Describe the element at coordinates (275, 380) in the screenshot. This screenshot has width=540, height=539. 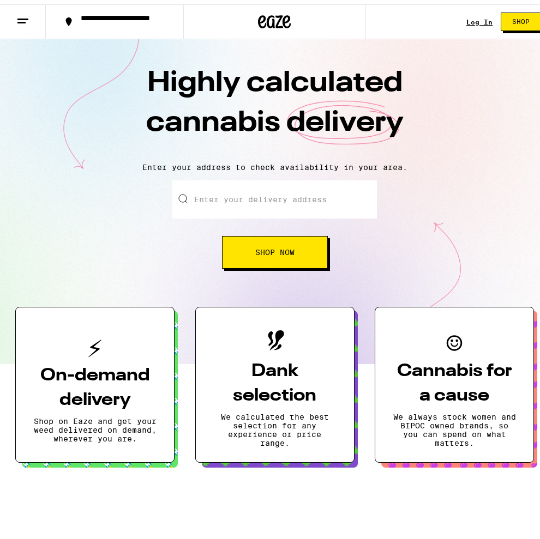
I see `button: Dank selectionWe calculated the best selection for any experience or price range.` at that location.